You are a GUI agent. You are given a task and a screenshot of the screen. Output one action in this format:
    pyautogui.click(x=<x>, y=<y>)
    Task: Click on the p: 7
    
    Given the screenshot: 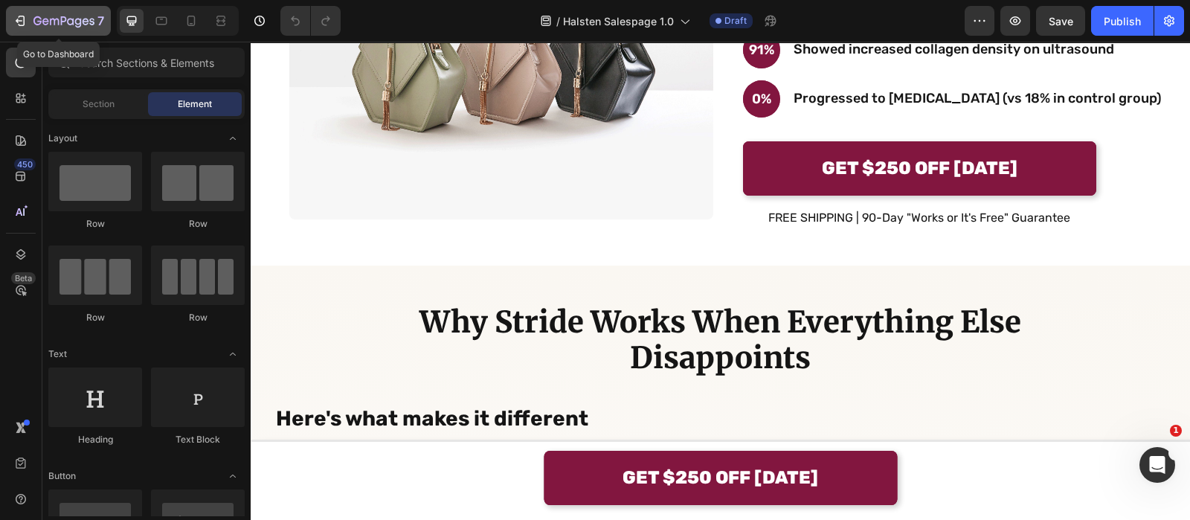 What is the action you would take?
    pyautogui.click(x=100, y=21)
    